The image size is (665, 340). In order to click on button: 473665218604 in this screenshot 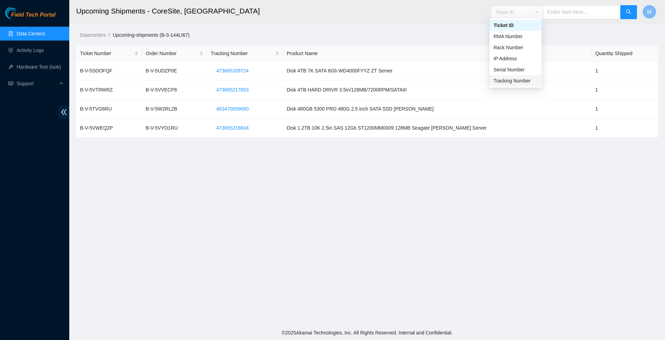, I will do `click(232, 128)`.